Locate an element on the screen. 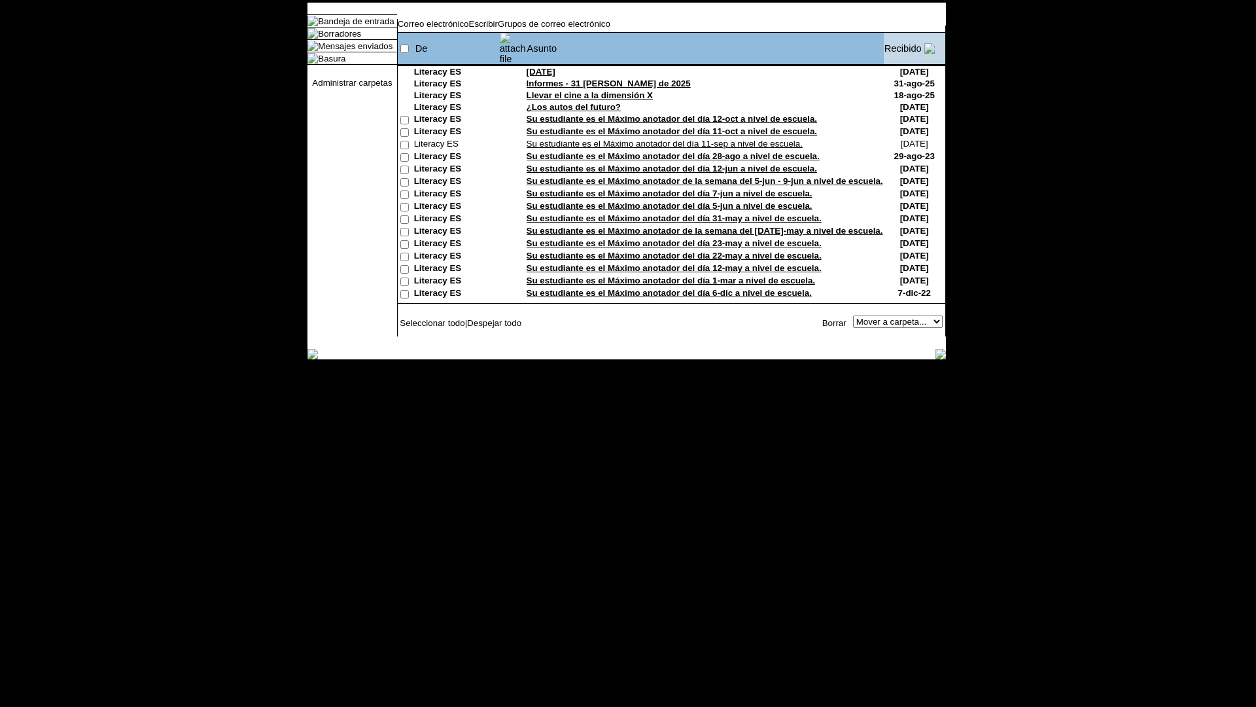 The height and width of the screenshot is (707, 1256). a: Llevar el cine a la dimensión X is located at coordinates (590, 95).